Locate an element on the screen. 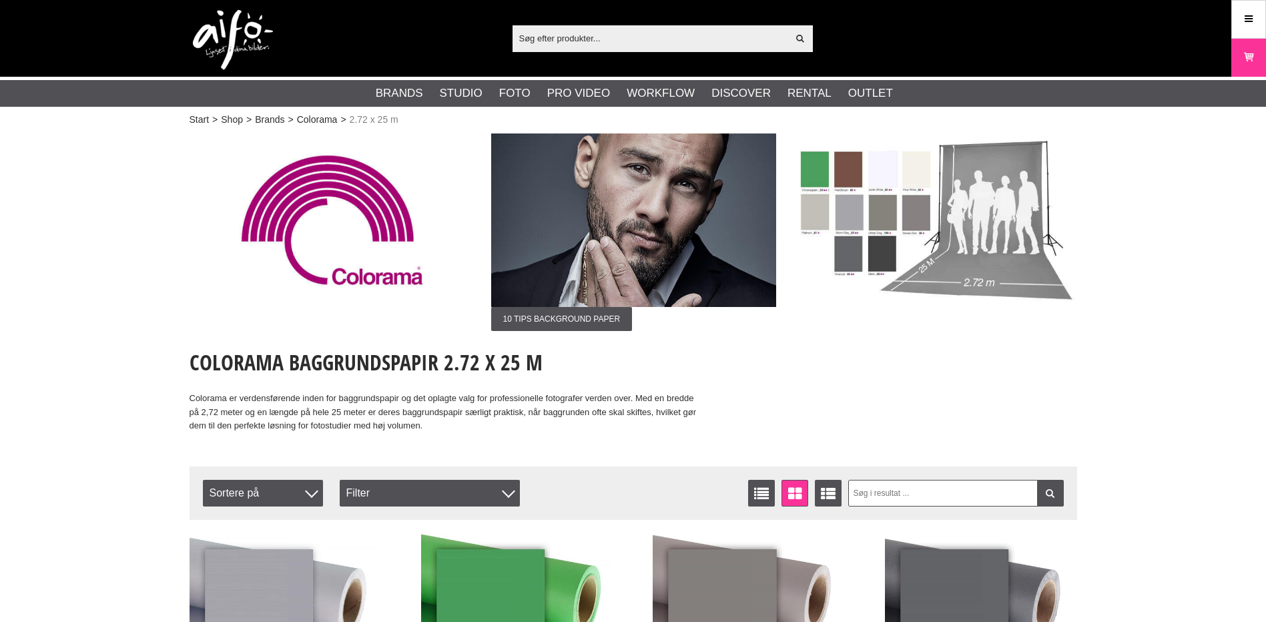 The width and height of the screenshot is (1266, 622). img: Annonce:003 ban-colorama-272x25.jpg is located at coordinates (935, 220).